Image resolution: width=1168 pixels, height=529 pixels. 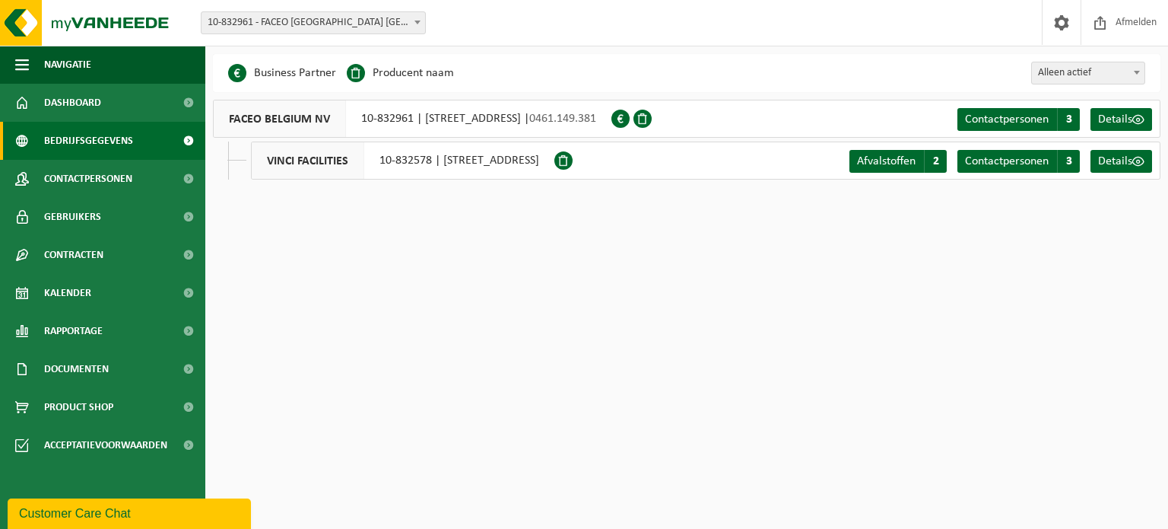 I want to click on span: Acceptatievoorwaarden, so click(x=106, y=445).